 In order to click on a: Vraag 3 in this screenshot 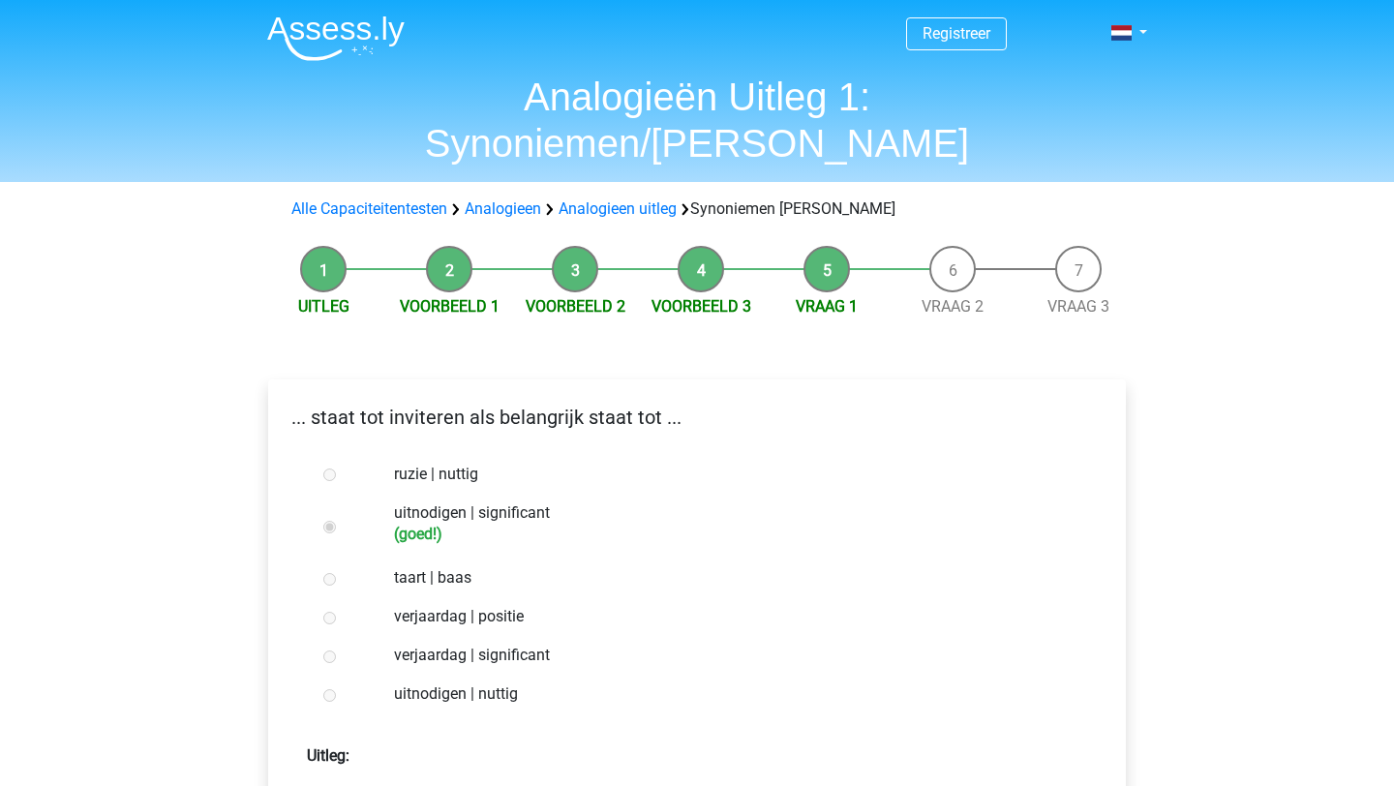, I will do `click(1079, 306)`.